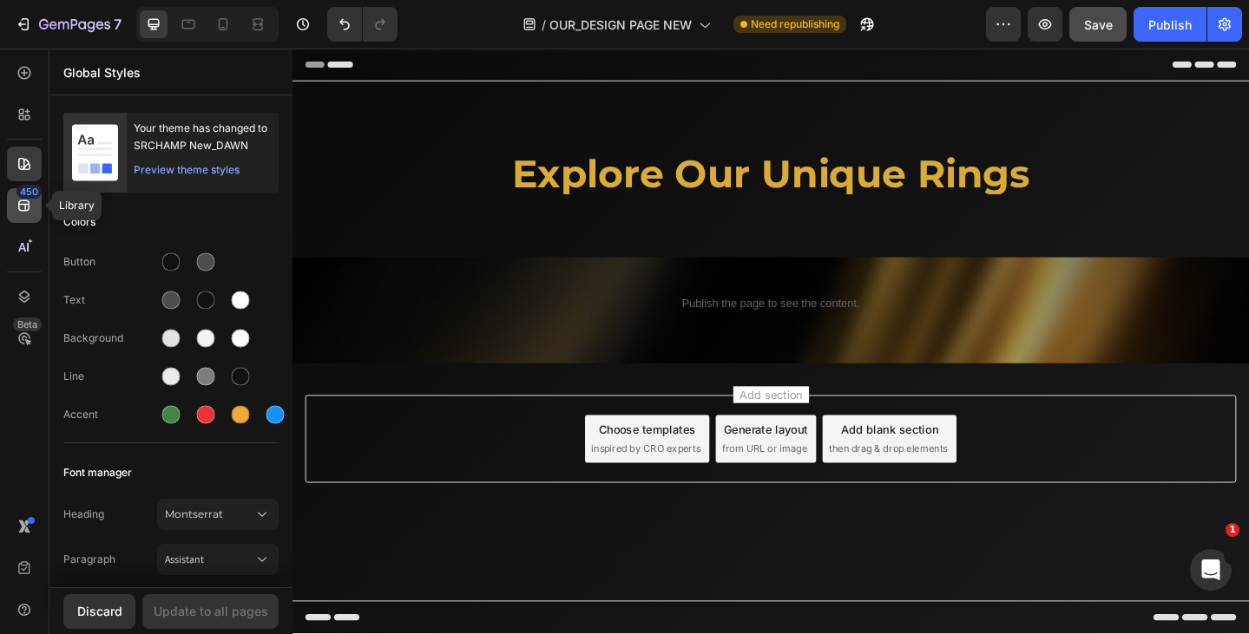 This screenshot has height=634, width=1249. I want to click on span: then drag & drop elements, so click(648, 436).